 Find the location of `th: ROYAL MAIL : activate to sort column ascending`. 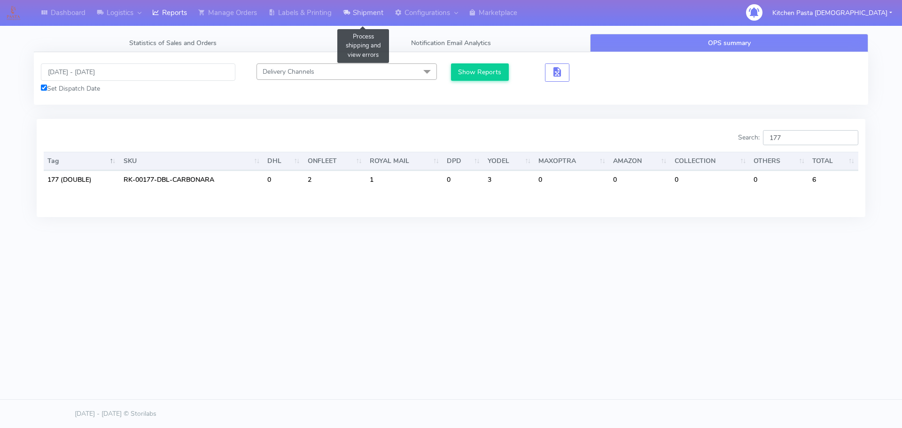

th: ROYAL MAIL : activate to sort column ascending is located at coordinates (404, 161).